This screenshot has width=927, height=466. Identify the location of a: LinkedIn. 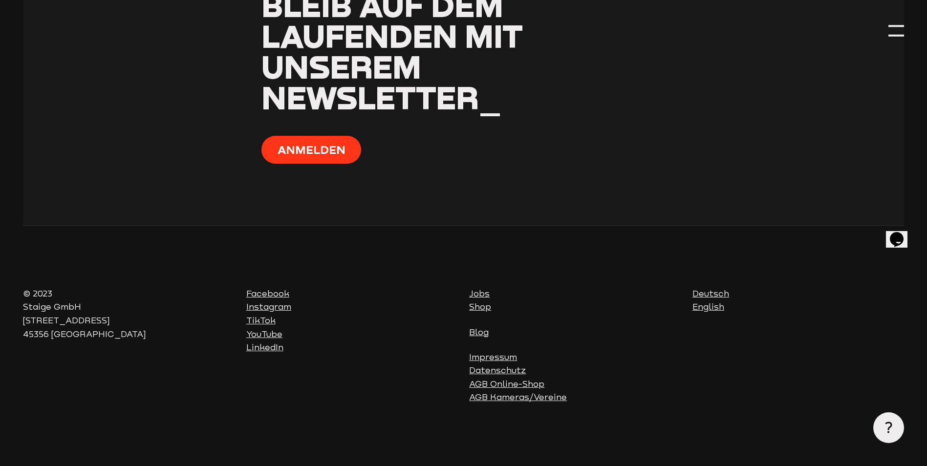
(265, 348).